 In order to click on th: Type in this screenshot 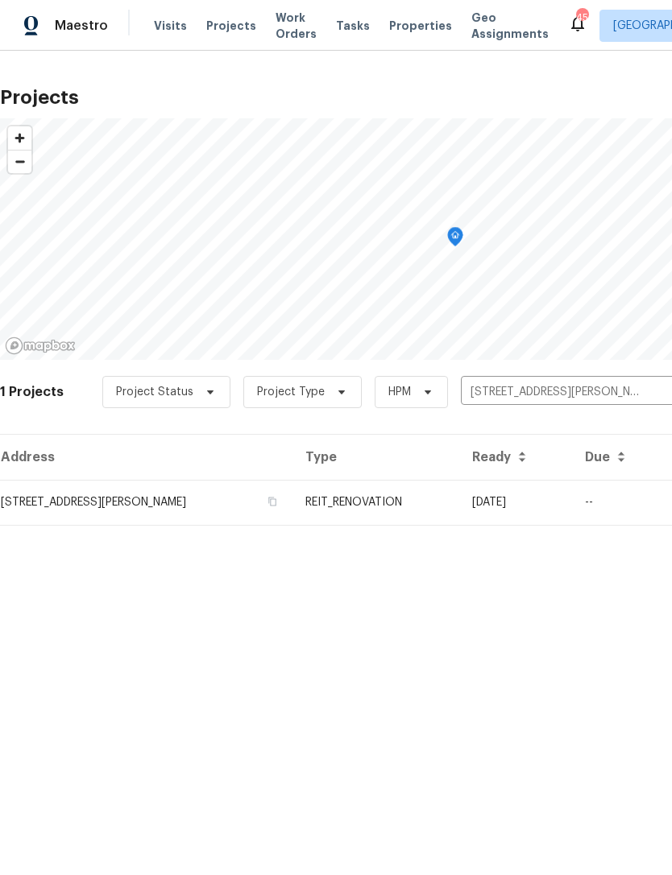, I will do `click(376, 457)`.